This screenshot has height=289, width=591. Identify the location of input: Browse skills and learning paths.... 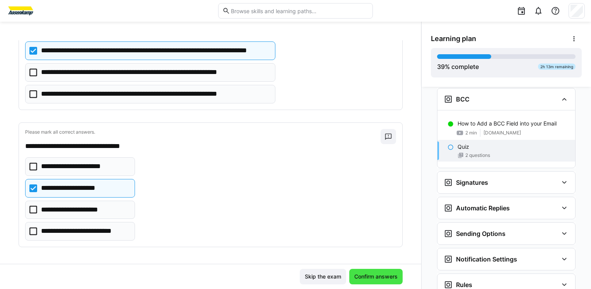
(299, 11).